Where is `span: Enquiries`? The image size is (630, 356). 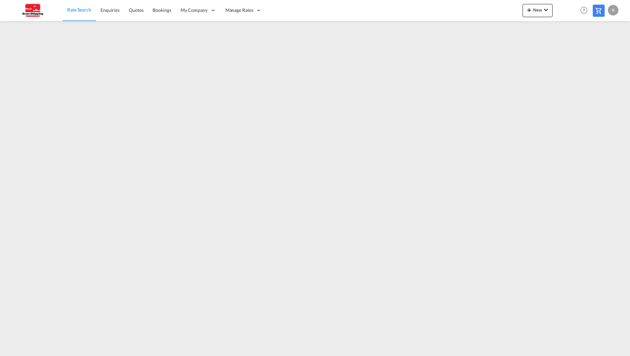
span: Enquiries is located at coordinates (110, 10).